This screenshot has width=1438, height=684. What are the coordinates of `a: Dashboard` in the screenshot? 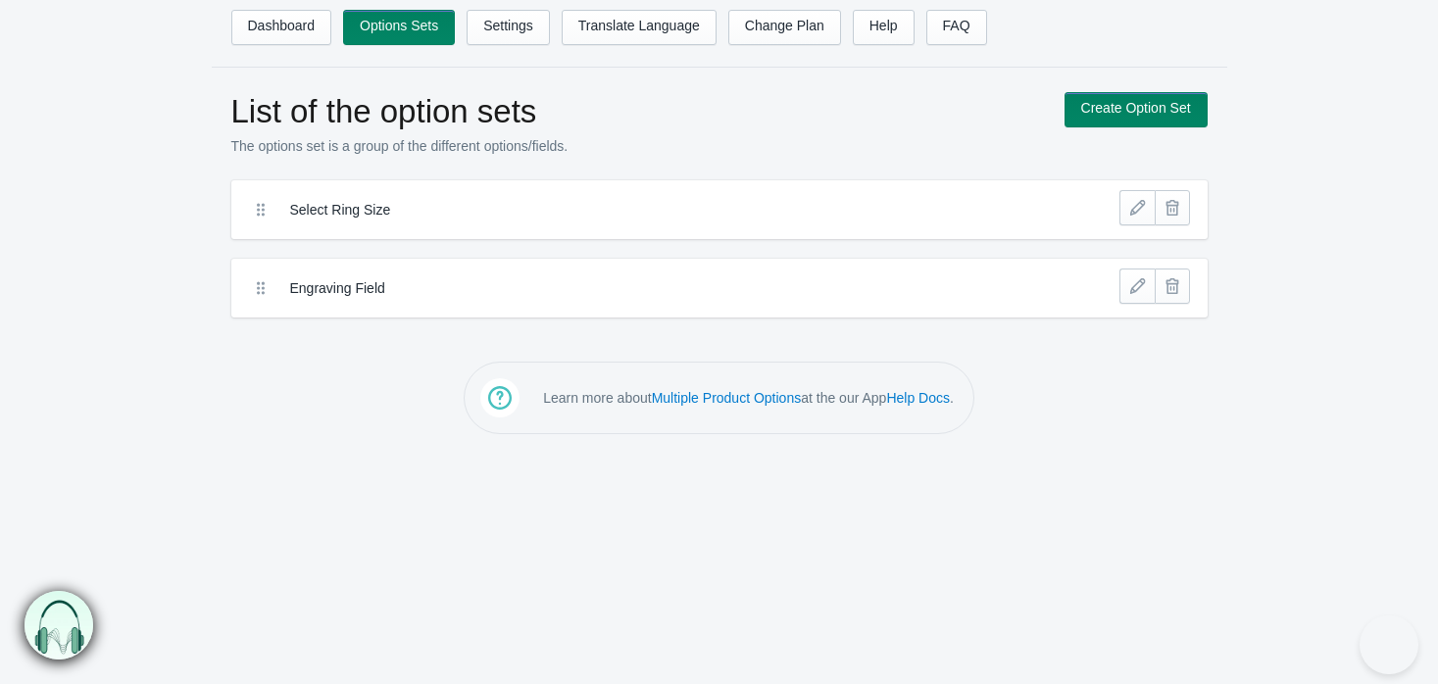 It's located at (281, 27).